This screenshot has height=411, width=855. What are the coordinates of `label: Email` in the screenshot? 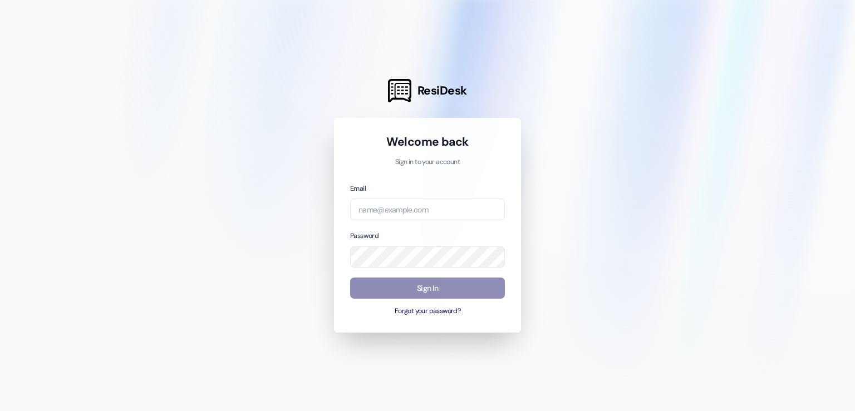 It's located at (358, 189).